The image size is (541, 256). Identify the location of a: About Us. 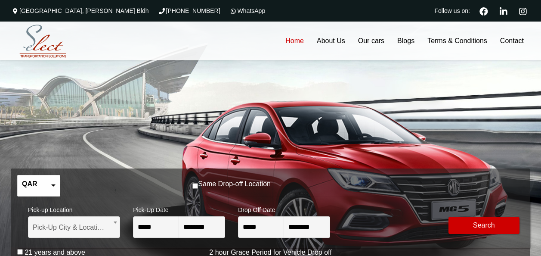
(331, 41).